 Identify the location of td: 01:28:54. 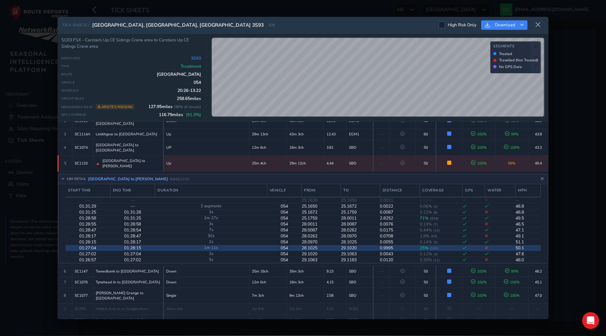
(132, 230).